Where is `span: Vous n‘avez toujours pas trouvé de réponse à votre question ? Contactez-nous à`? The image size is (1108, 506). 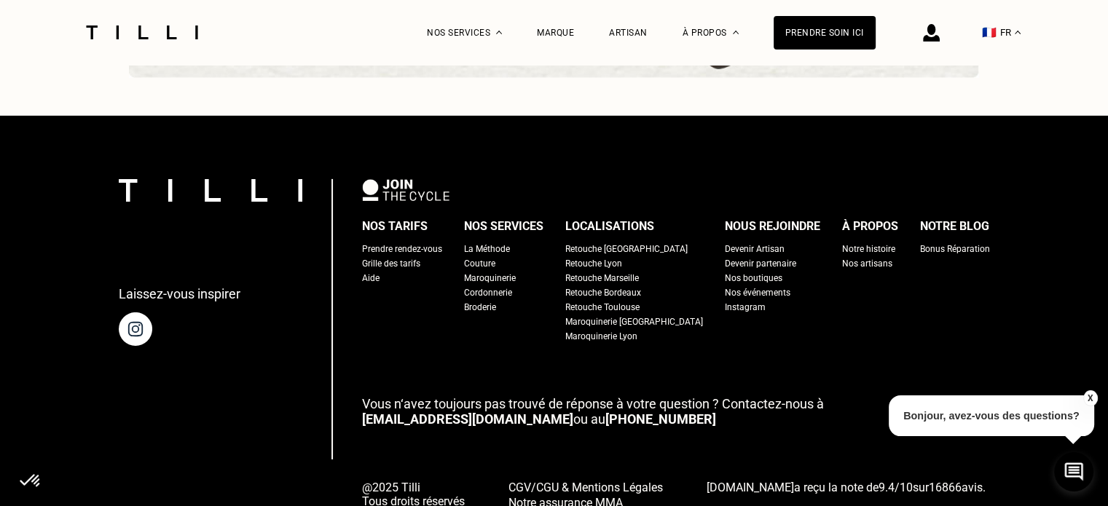 span: Vous n‘avez toujours pas trouvé de réponse à votre question ? Contactez-nous à is located at coordinates (593, 404).